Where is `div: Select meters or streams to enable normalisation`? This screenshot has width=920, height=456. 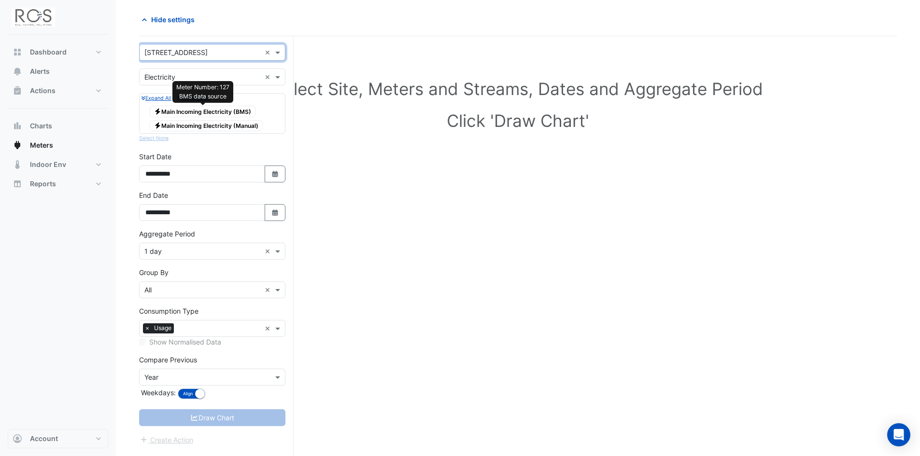 div: Select meters or streams to enable normalisation is located at coordinates (212, 342).